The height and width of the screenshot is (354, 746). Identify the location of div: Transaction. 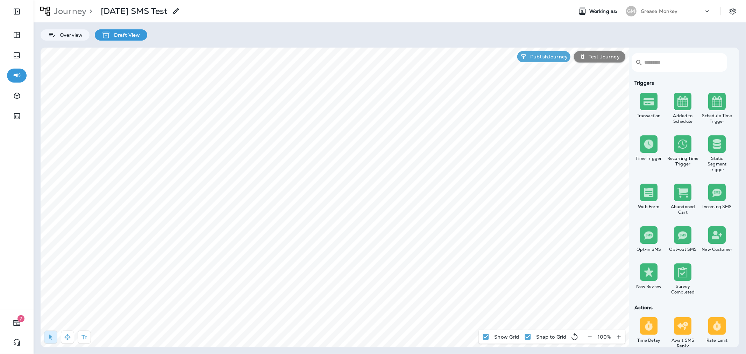
(649, 116).